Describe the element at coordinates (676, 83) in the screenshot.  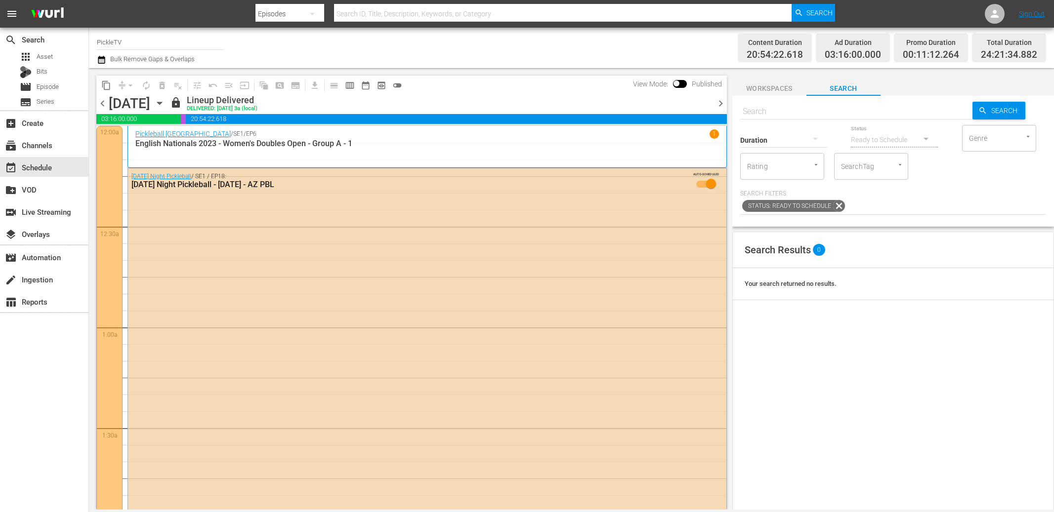
I see `span: Toggle to switch from Published to Draft view.` at that location.